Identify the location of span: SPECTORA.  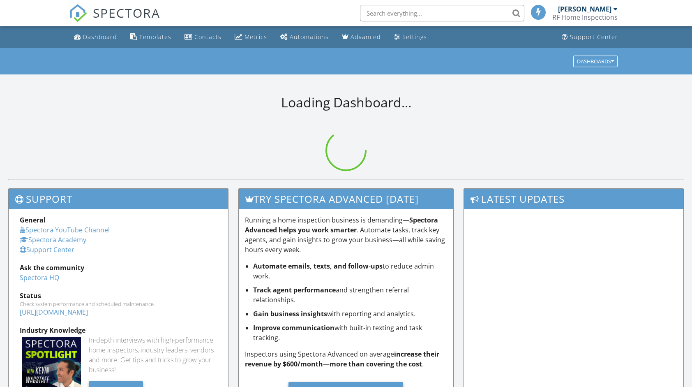
(127, 13).